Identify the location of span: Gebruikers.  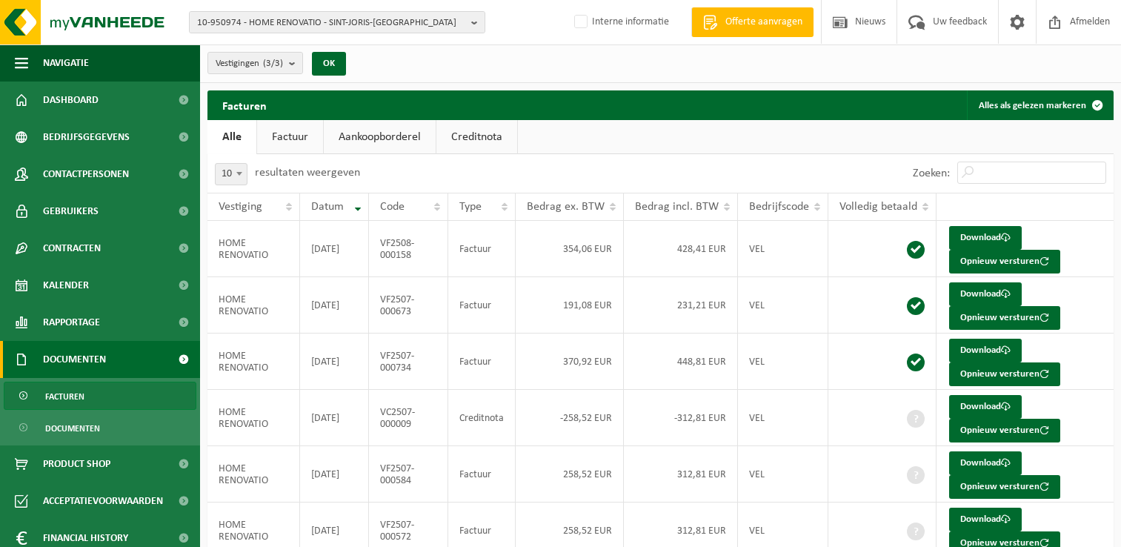
(70, 211).